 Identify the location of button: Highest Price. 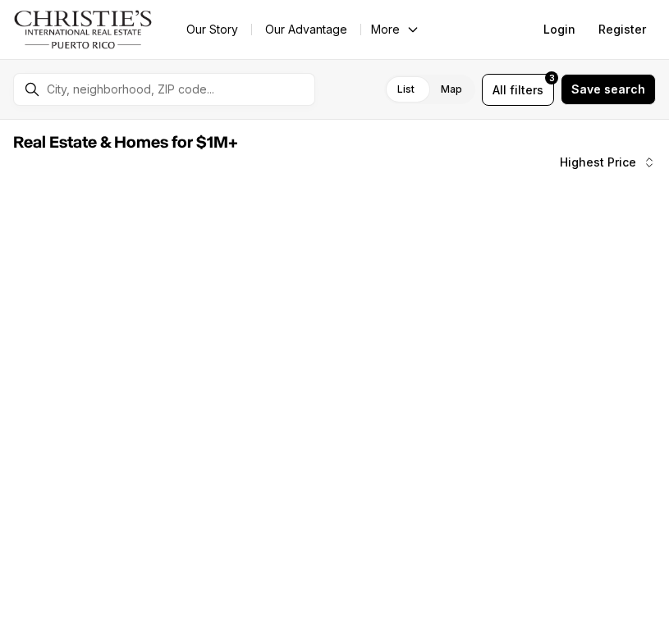
(607, 162).